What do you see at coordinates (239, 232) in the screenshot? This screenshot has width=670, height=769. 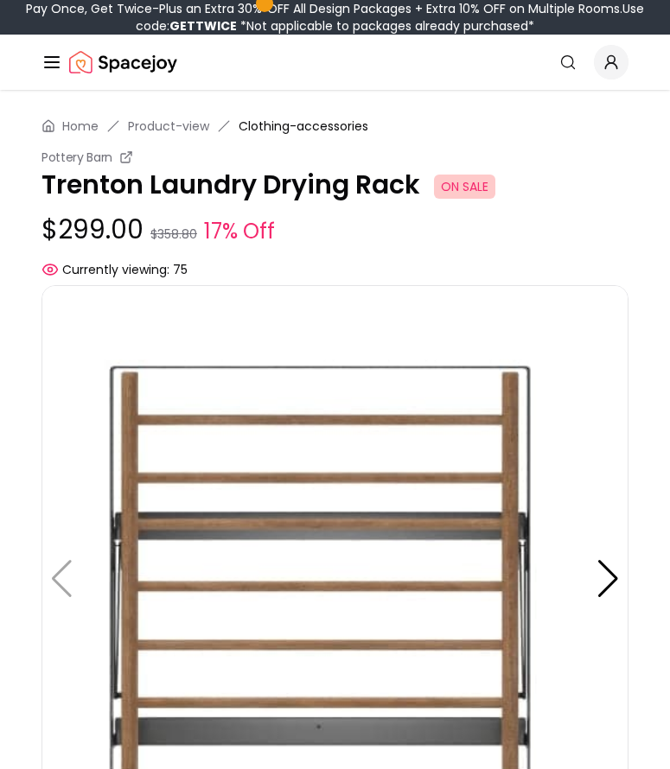 I see `small: 17% Off` at bounding box center [239, 232].